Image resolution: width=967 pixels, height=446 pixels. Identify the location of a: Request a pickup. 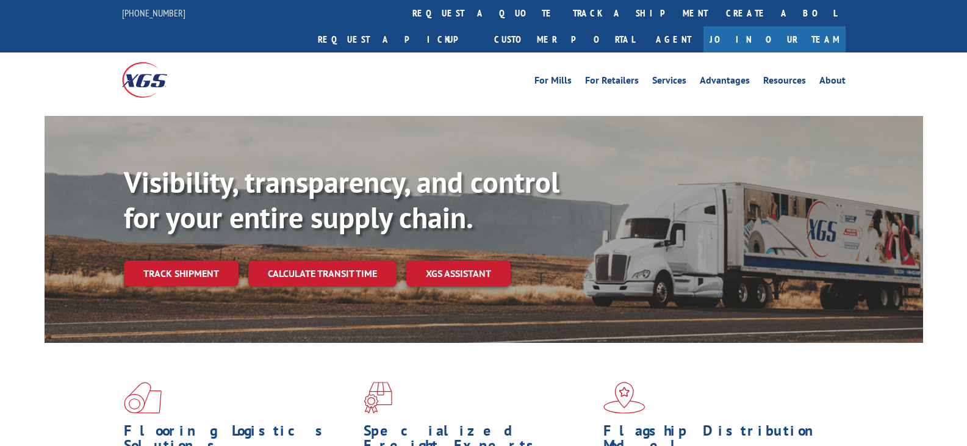
(397, 39).